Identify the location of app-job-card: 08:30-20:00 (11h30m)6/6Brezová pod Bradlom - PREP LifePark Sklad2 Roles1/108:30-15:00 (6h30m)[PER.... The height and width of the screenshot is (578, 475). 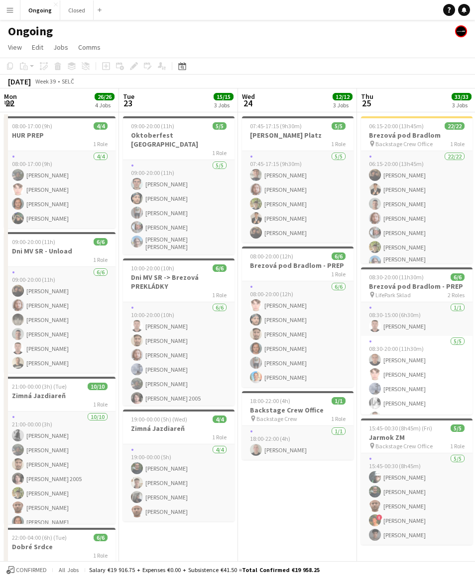
(416, 341).